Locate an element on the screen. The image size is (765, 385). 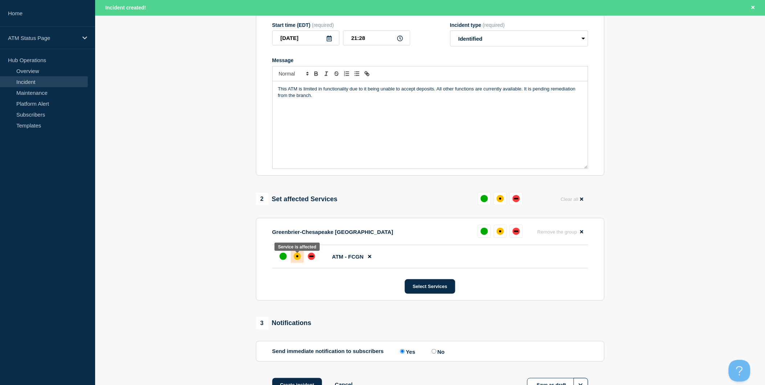
span: Remove the group is located at coordinates (557, 232).